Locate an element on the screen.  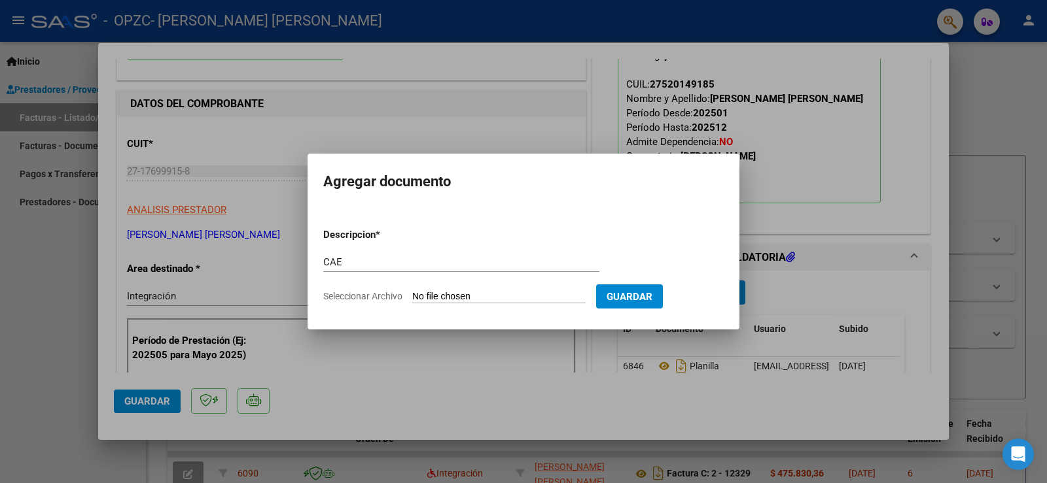
p: Descripcion is located at coordinates (383, 235).